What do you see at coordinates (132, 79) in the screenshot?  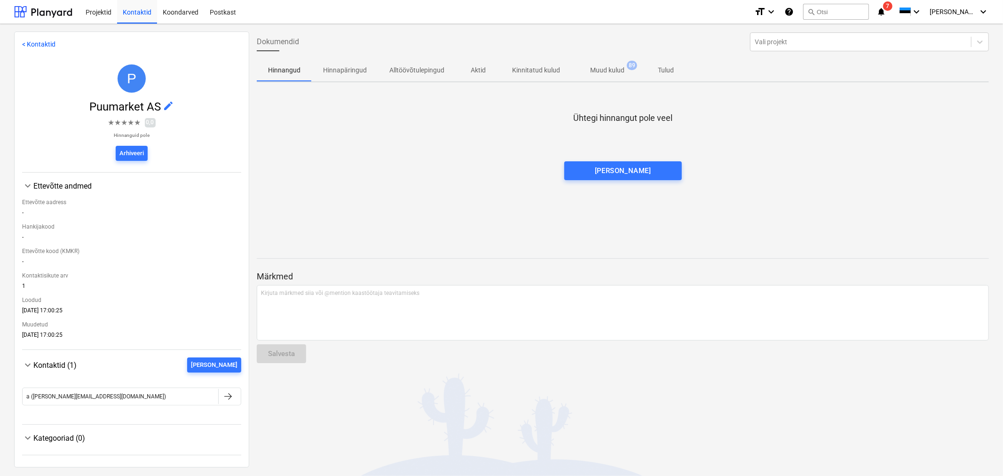 I see `div: Puumarket` at bounding box center [132, 79].